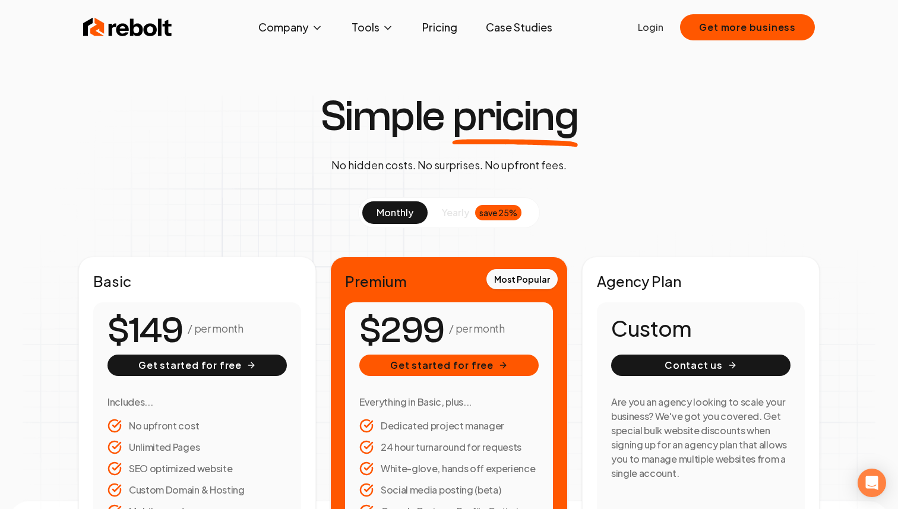 This screenshot has height=509, width=898. Describe the element at coordinates (145, 331) in the screenshot. I see `number-flow-react: $149` at that location.